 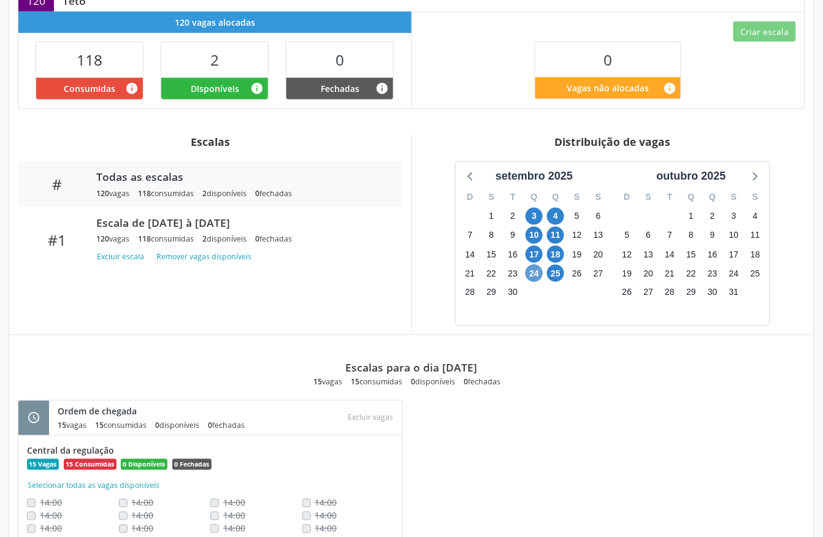 What do you see at coordinates (34, 418) in the screenshot?
I see `i: schedule` at bounding box center [34, 418].